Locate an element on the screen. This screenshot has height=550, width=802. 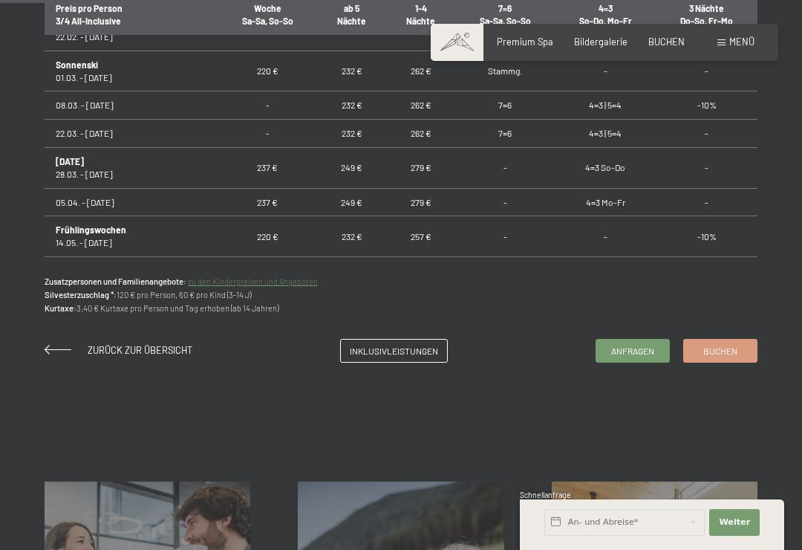
span: Anfragen is located at coordinates (633, 351).